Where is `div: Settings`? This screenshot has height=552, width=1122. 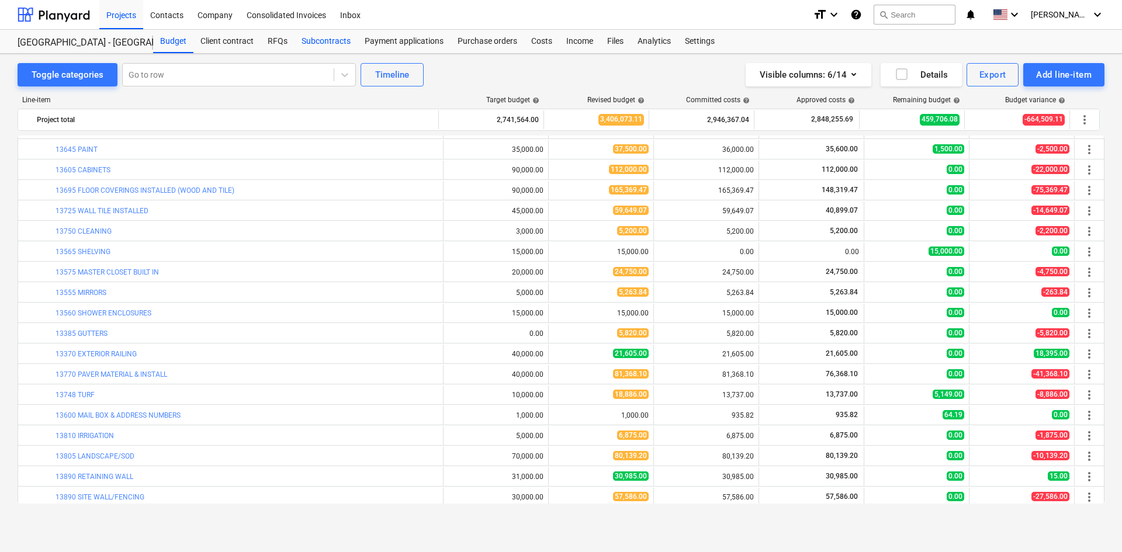 div: Settings is located at coordinates (700, 42).